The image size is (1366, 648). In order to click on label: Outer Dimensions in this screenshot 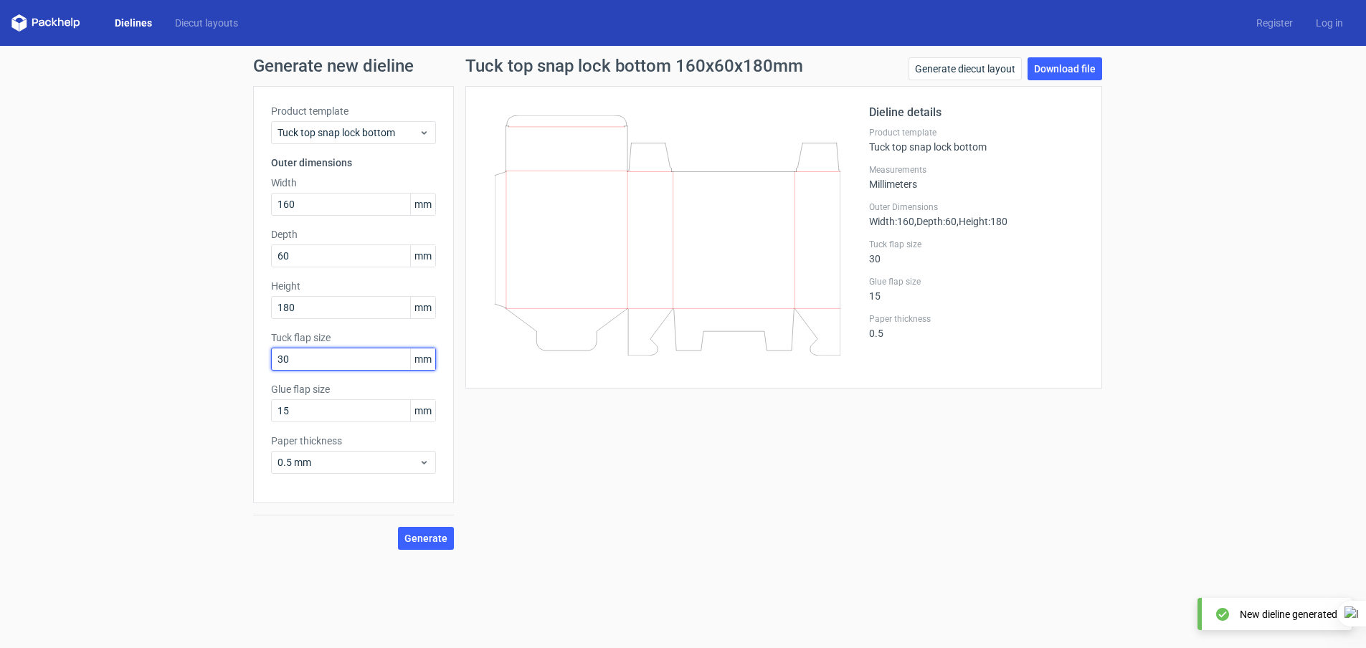, I will do `click(977, 207)`.